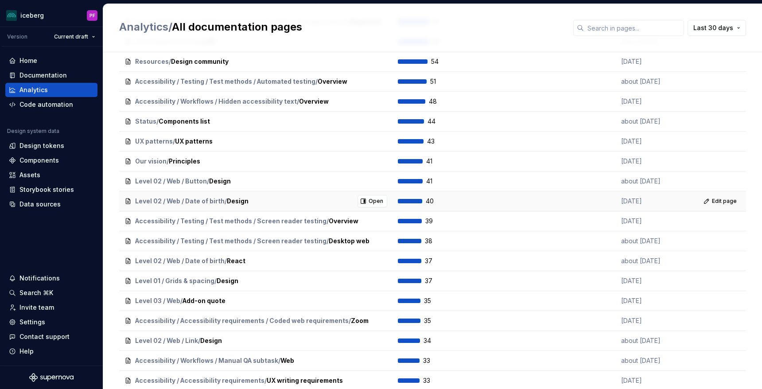 The height and width of the screenshot is (389, 762). Describe the element at coordinates (51, 293) in the screenshot. I see `button: Search ⌘K` at that location.